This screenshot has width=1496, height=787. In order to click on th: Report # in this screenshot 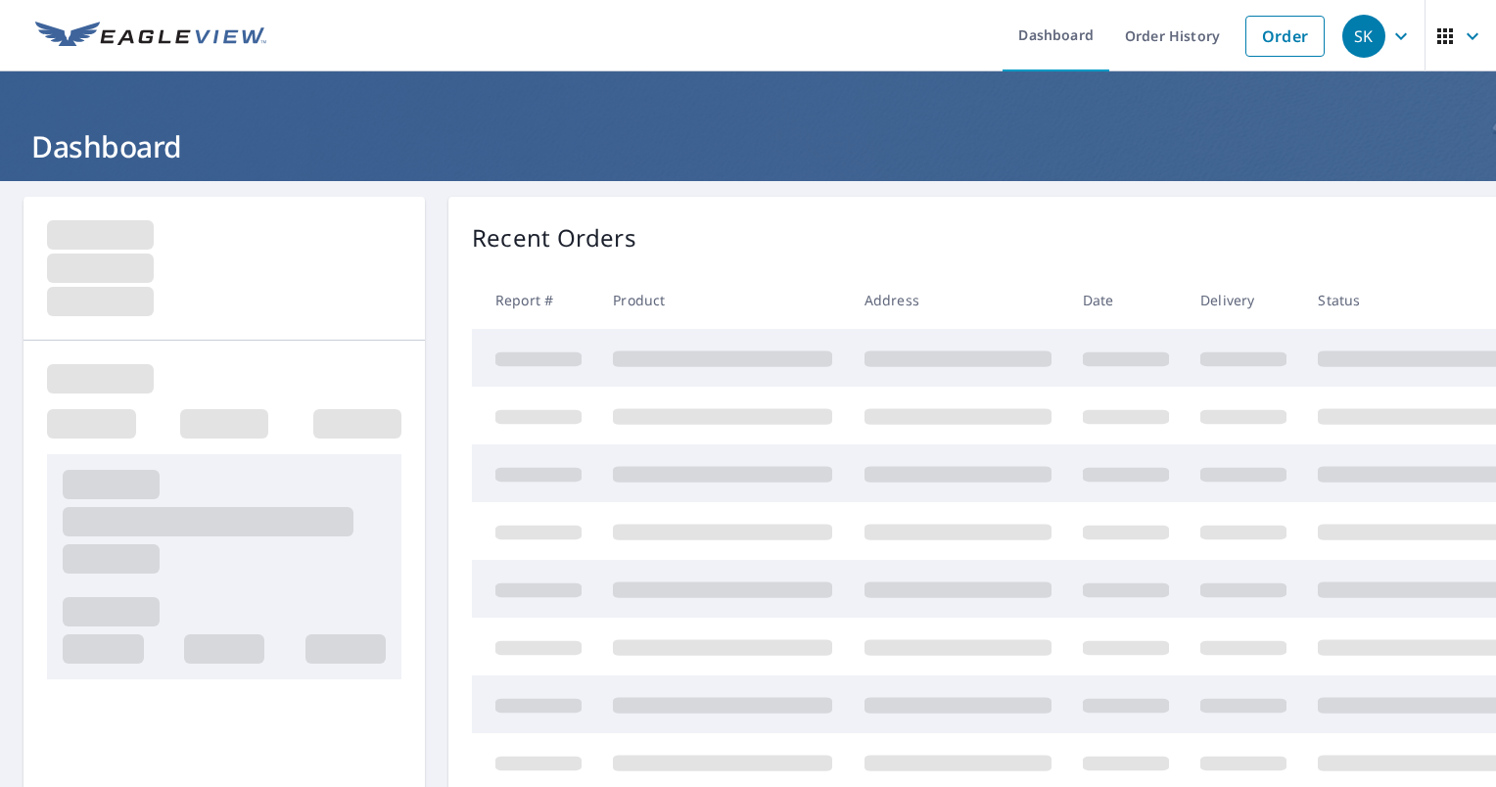, I will do `click(535, 300)`.